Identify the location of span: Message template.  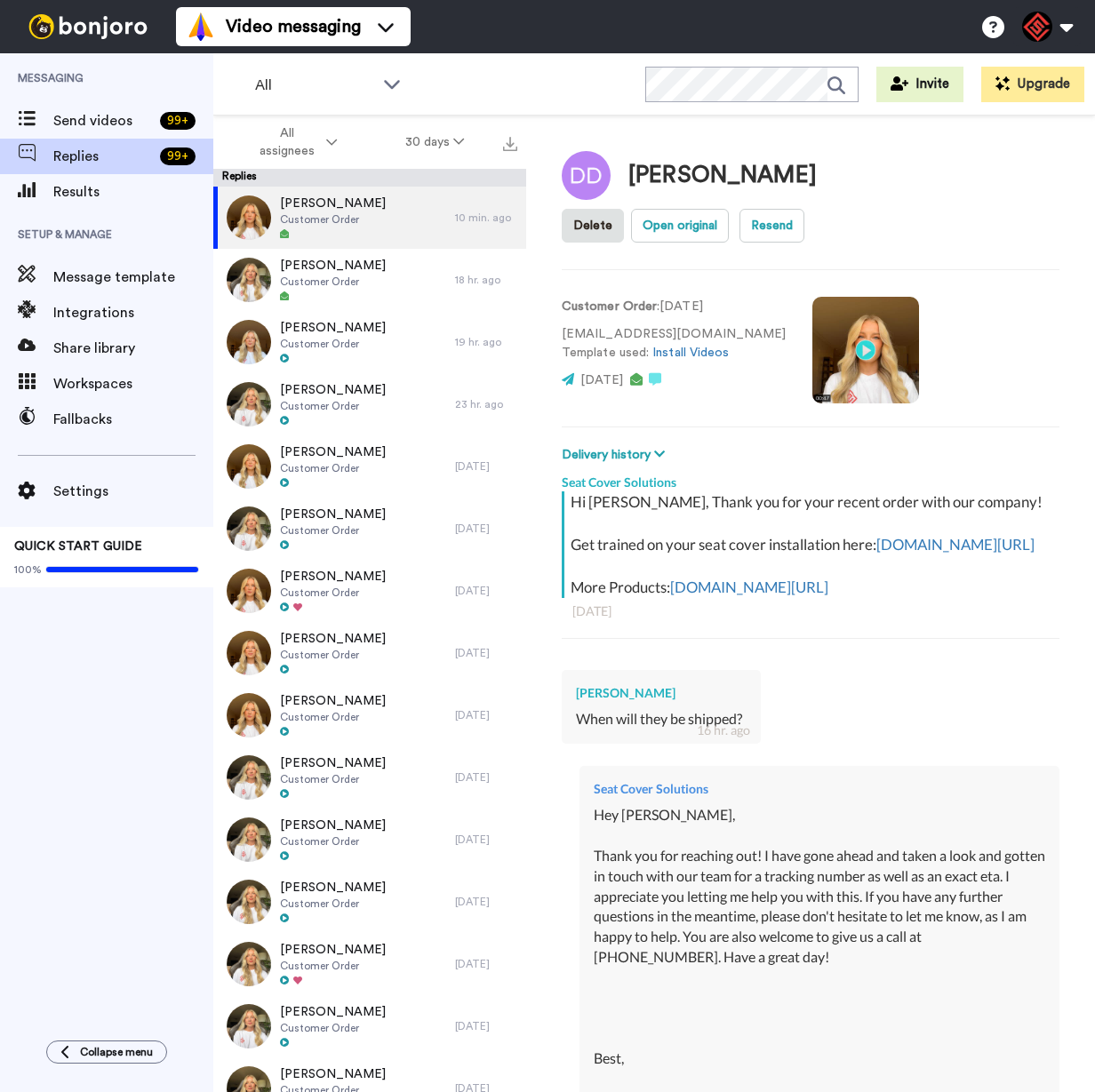
(133, 278).